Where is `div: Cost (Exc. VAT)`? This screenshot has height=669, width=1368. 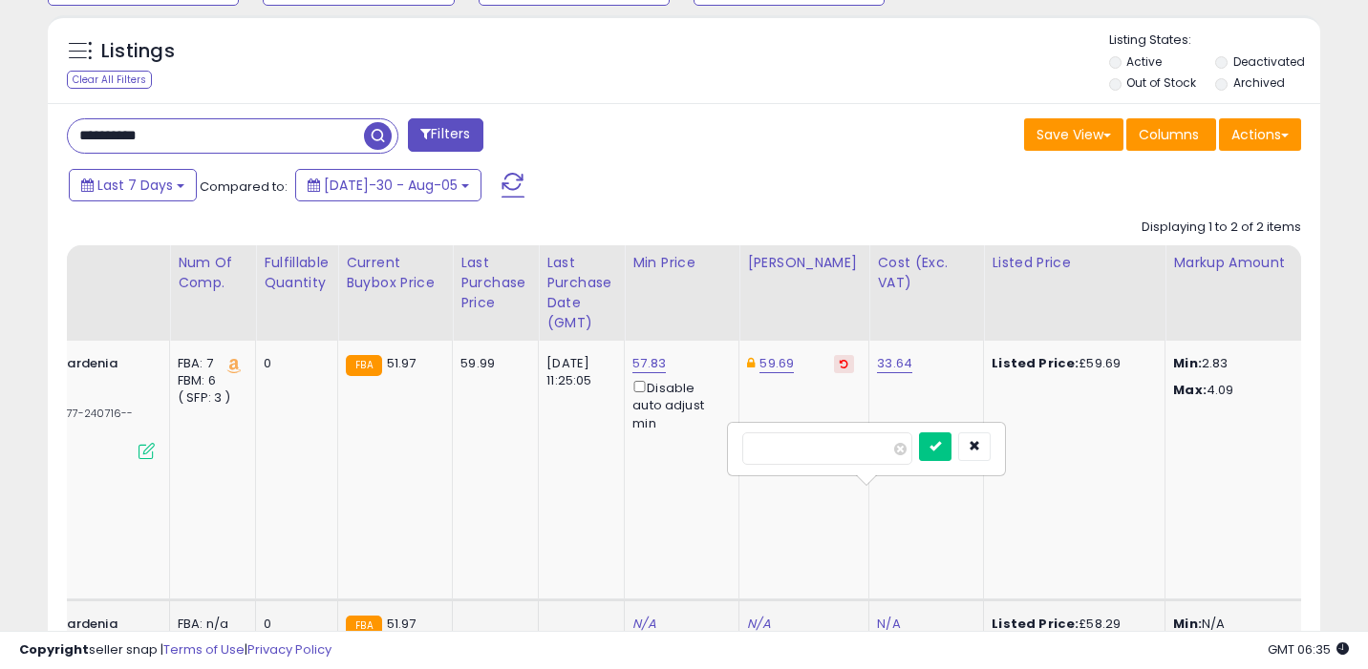
div: Cost (Exc. VAT) is located at coordinates (925, 273).